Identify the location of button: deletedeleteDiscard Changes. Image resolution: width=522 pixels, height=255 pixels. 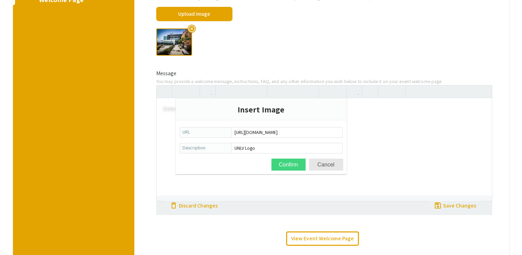
(194, 205).